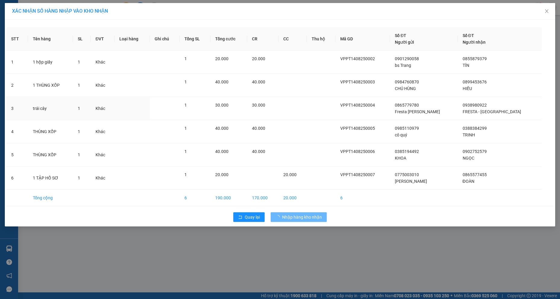 The height and width of the screenshot is (299, 560). What do you see at coordinates (50, 108) in the screenshot?
I see `td: trái cây` at bounding box center [50, 108].